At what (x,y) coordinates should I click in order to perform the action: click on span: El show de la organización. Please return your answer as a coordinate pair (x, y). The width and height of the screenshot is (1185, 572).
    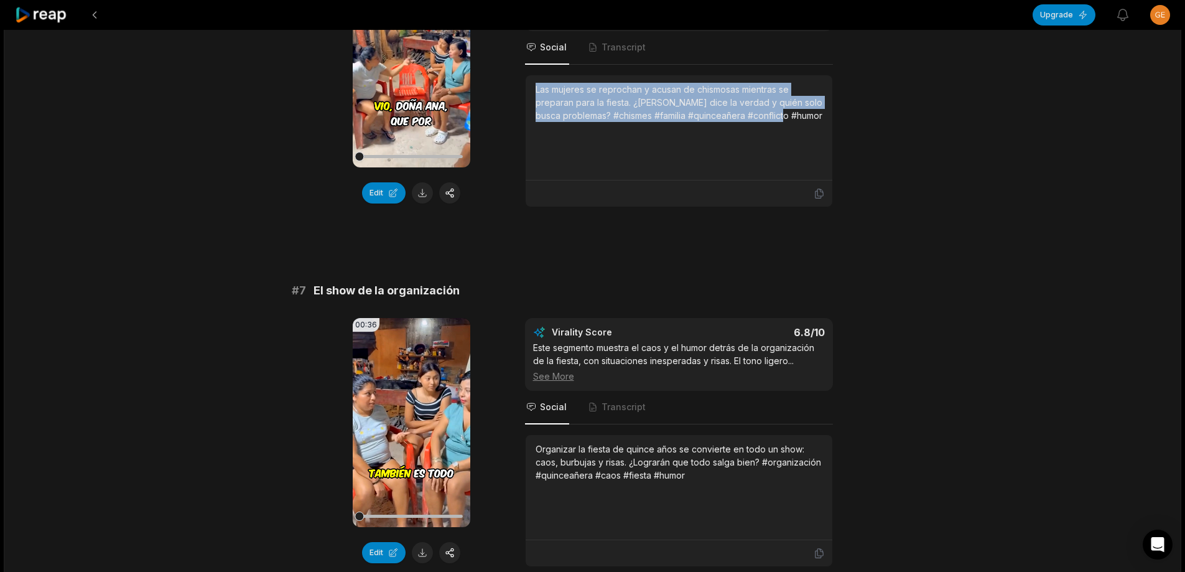
    Looking at the image, I should click on (386, 290).